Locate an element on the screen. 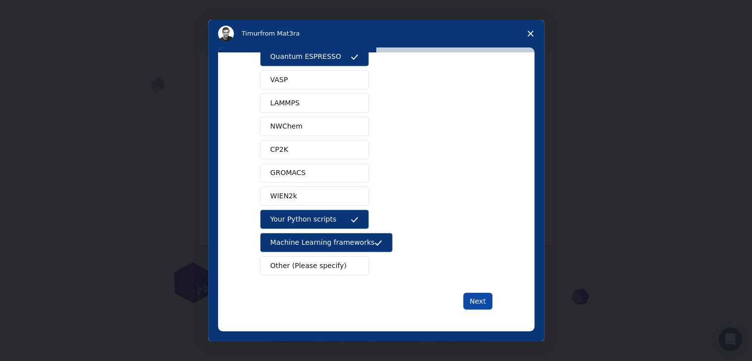  span: CP2K is located at coordinates (279, 149).